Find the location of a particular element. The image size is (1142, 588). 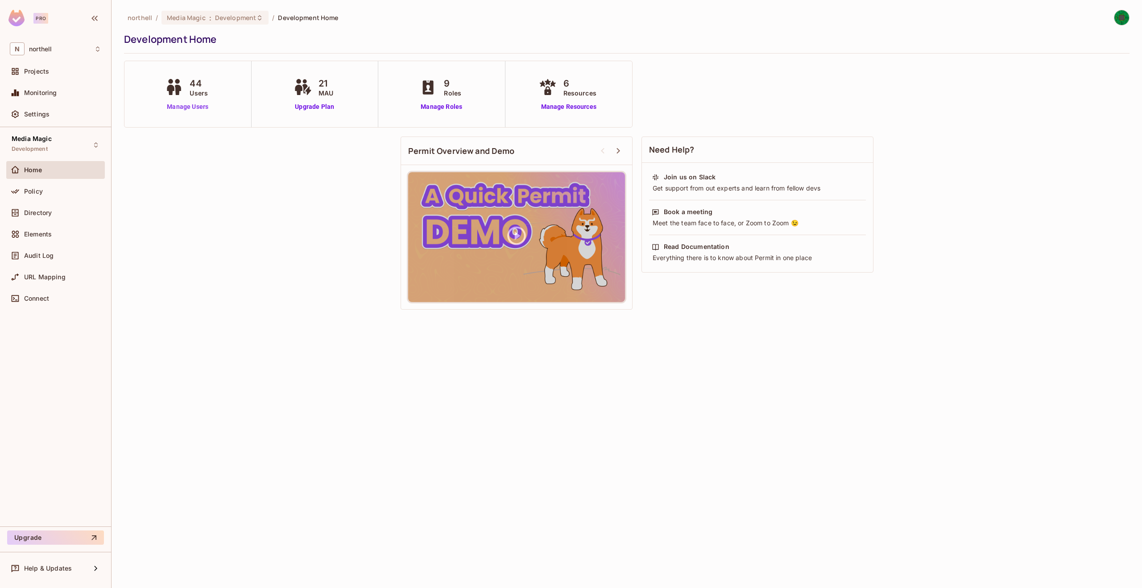

div: Book a meeting is located at coordinates (688, 212).